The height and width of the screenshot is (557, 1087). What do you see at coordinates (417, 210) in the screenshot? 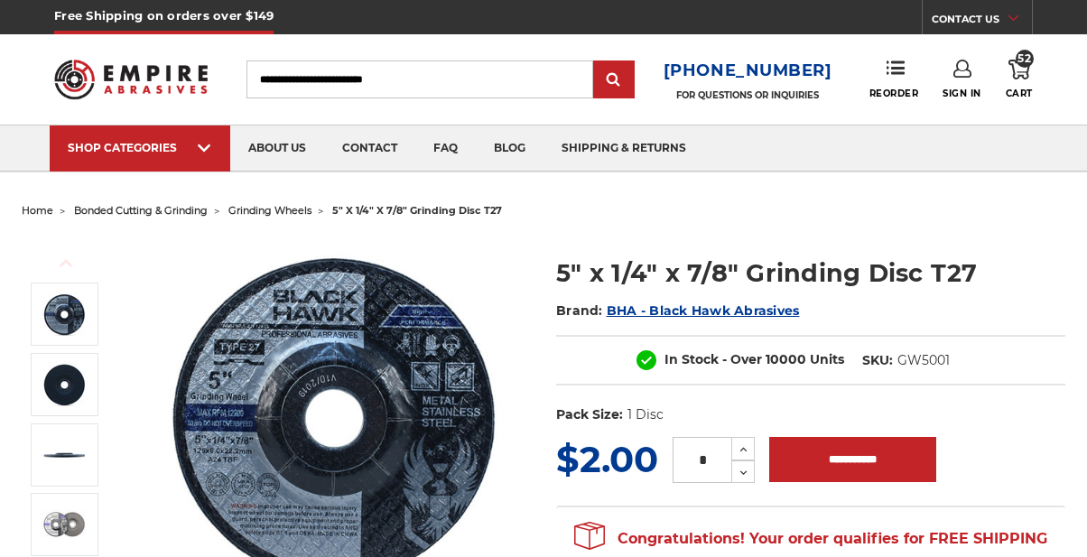
I see `span: 5" x 1/4" x 7/8" grinding disc t27` at bounding box center [417, 210].